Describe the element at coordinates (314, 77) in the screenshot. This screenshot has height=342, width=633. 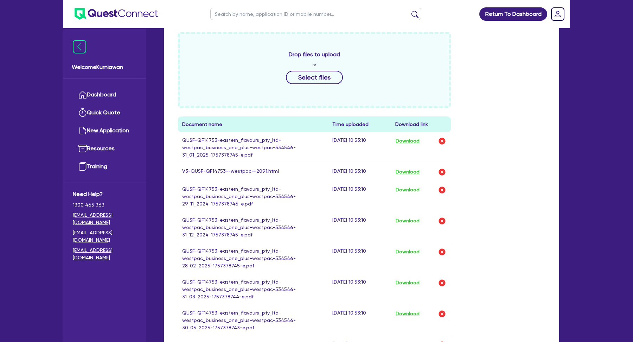
I see `button: Select files` at that location.